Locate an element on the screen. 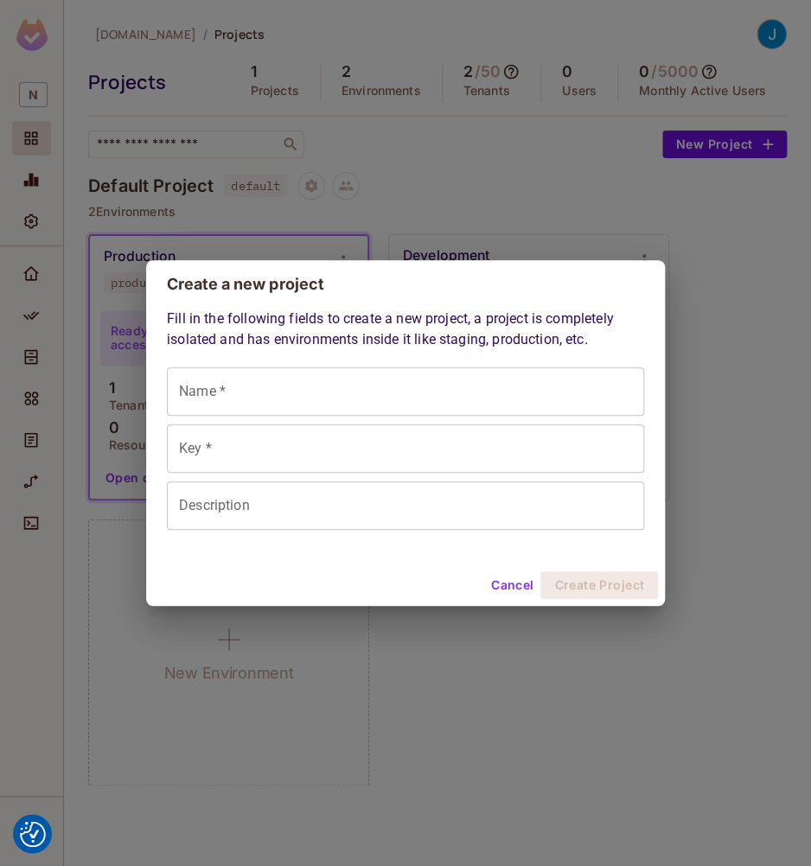  div: Fill in the following fields to create a new project, a project is completely isolated and has en... is located at coordinates (405, 419).